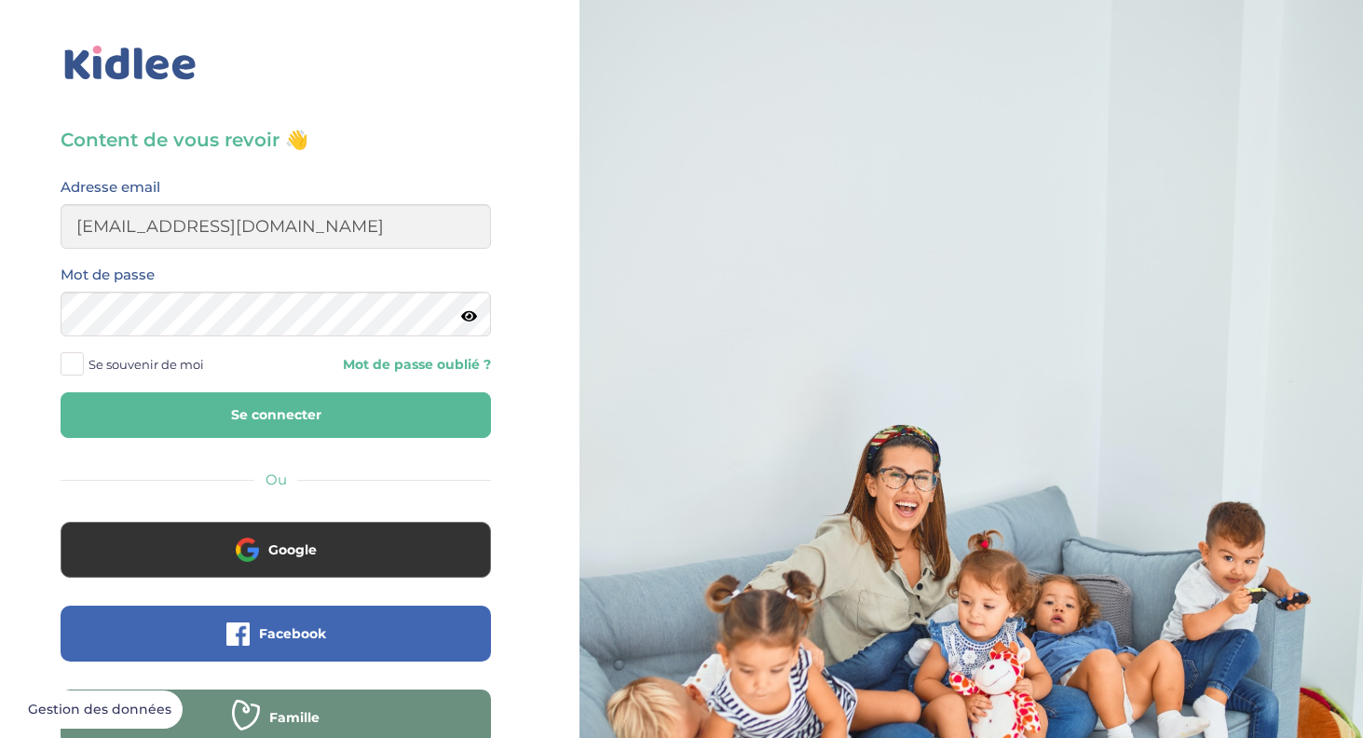  I want to click on span: Facebook, so click(293, 633).